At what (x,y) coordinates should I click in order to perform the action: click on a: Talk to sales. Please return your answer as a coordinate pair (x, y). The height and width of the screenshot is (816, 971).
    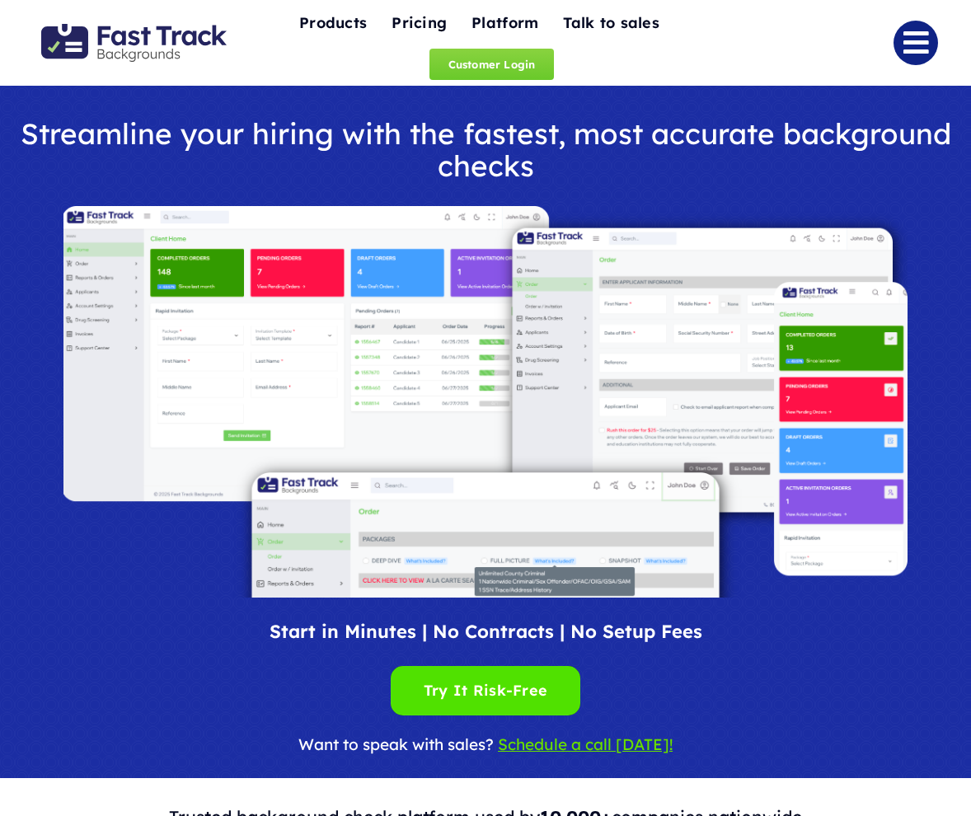
    Looking at the image, I should click on (611, 23).